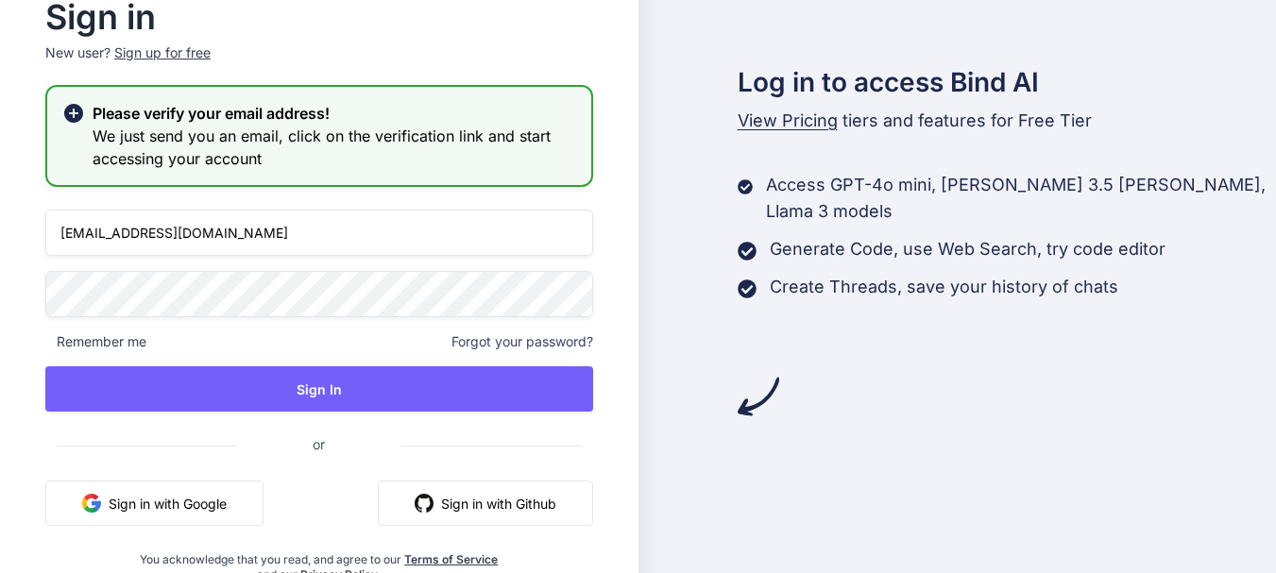  Describe the element at coordinates (758, 397) in the screenshot. I see `img: arrow` at that location.